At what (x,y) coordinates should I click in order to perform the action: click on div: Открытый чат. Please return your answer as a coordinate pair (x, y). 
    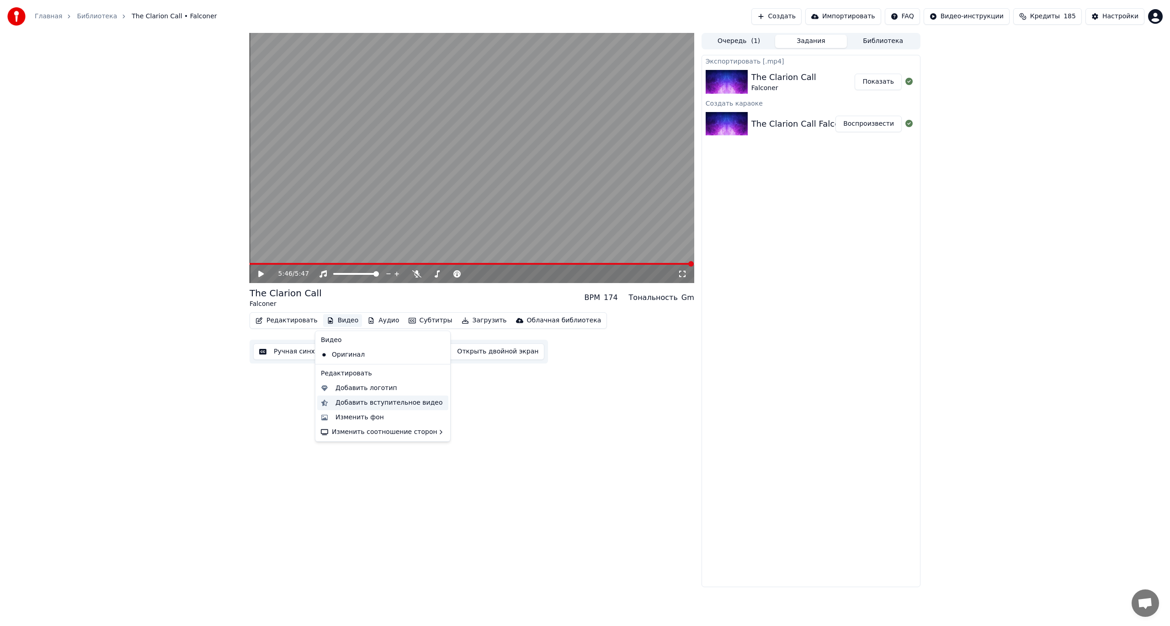
    Looking at the image, I should click on (1145, 603).